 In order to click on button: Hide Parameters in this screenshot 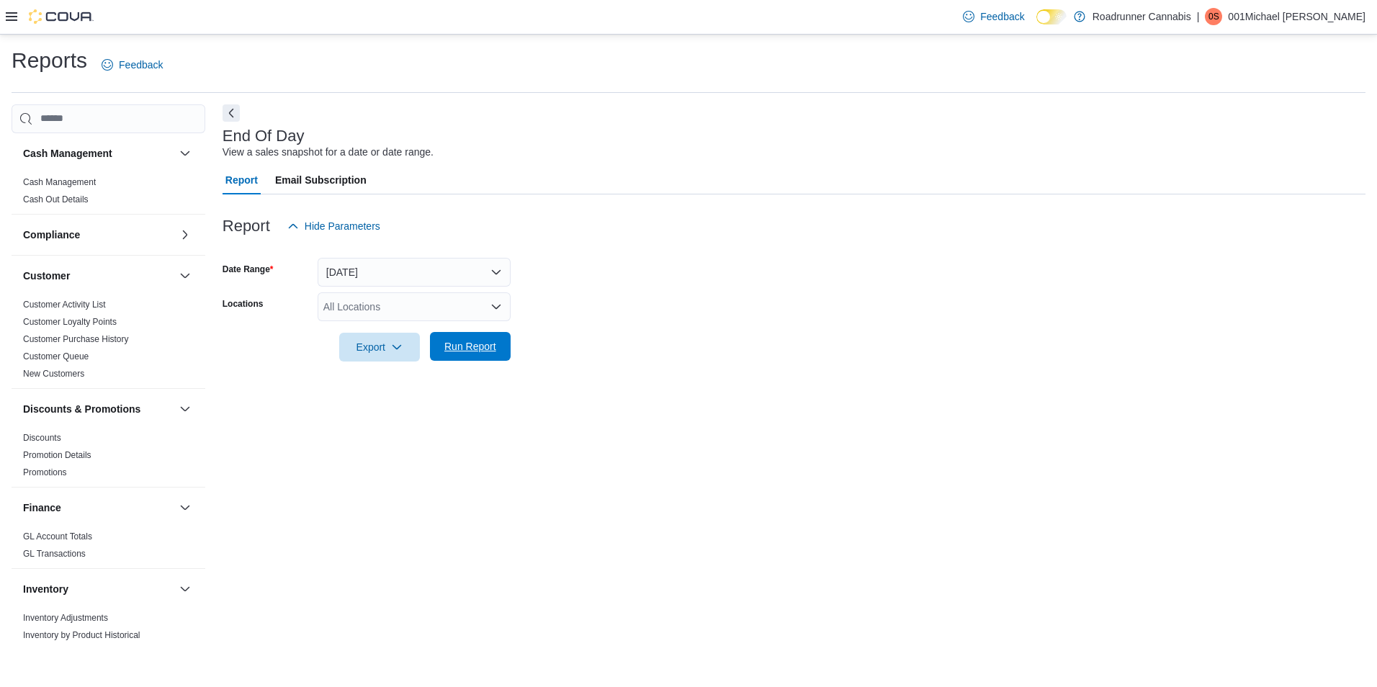, I will do `click(333, 226)`.